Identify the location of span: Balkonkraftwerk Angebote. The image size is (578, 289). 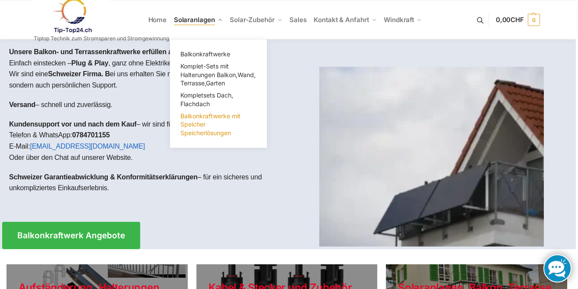
(71, 235).